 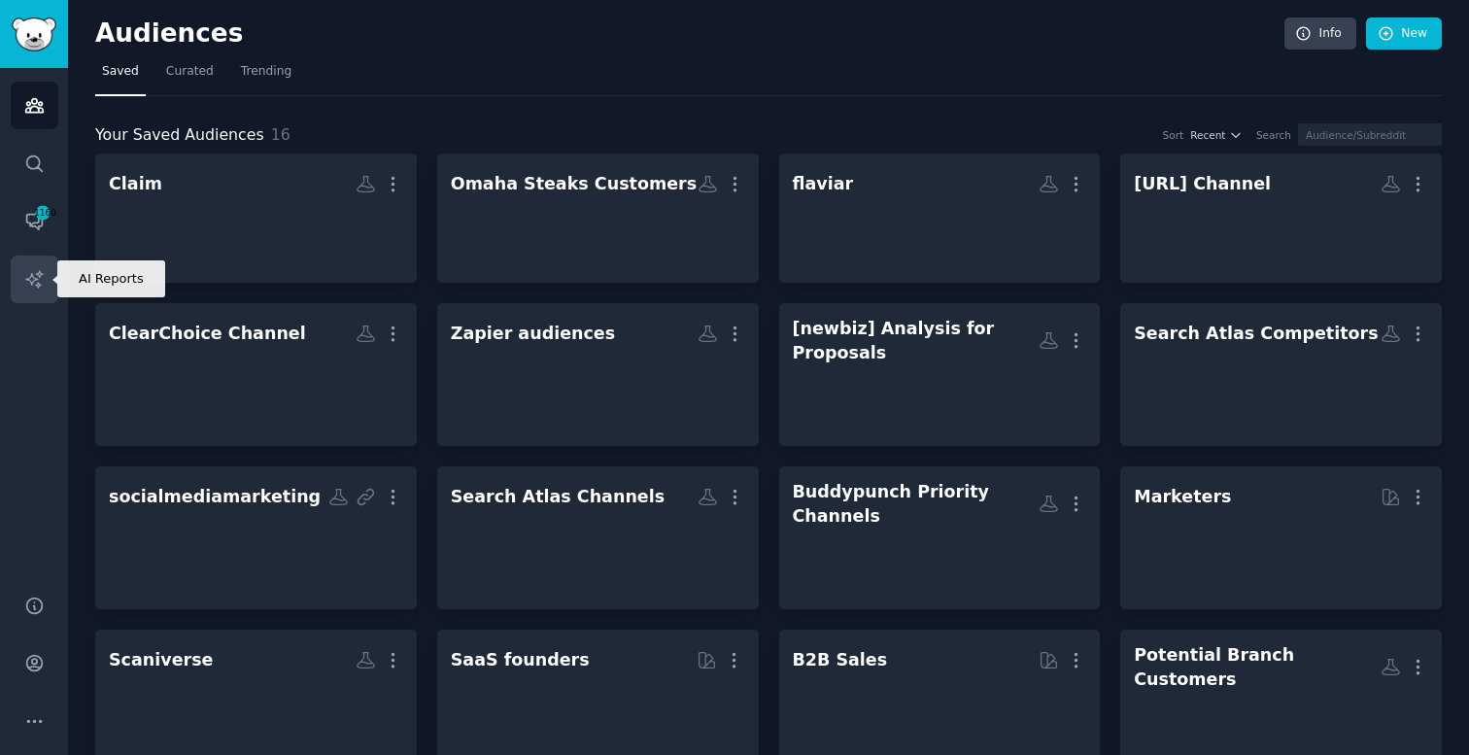 I want to click on div: Search Atlas Channels, so click(x=558, y=496).